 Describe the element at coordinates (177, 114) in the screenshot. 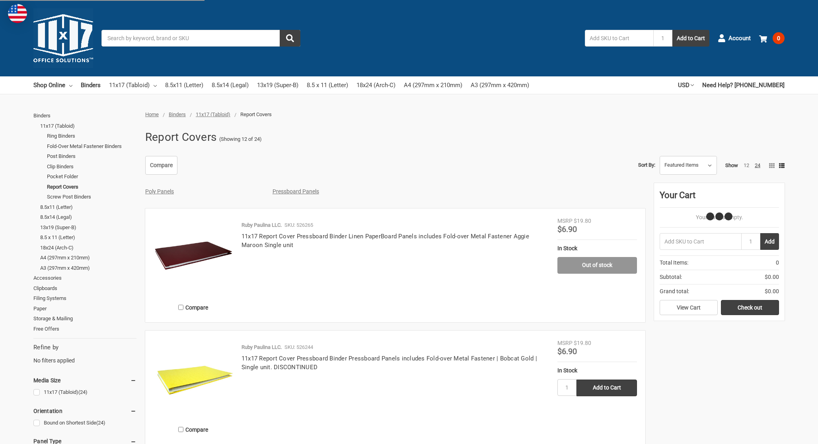

I see `span: Binders` at that location.